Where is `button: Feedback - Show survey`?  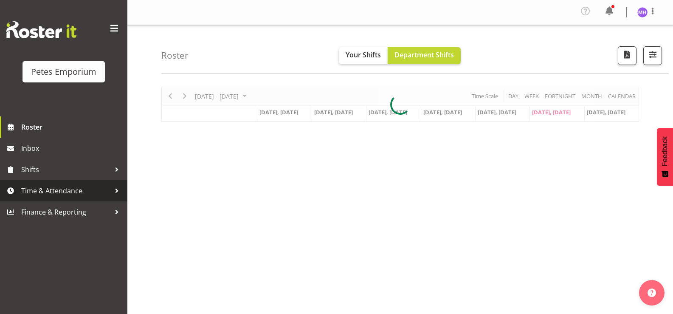 button: Feedback - Show survey is located at coordinates (665, 157).